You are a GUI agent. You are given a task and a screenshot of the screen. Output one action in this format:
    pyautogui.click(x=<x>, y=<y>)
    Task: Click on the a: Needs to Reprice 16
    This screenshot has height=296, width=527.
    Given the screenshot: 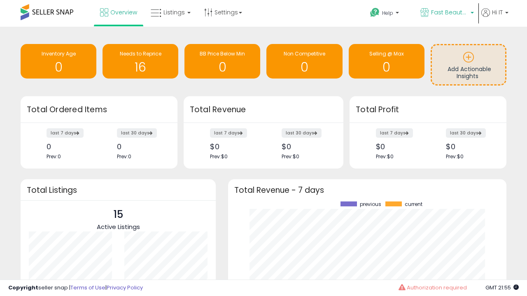 What is the action you would take?
    pyautogui.click(x=140, y=61)
    